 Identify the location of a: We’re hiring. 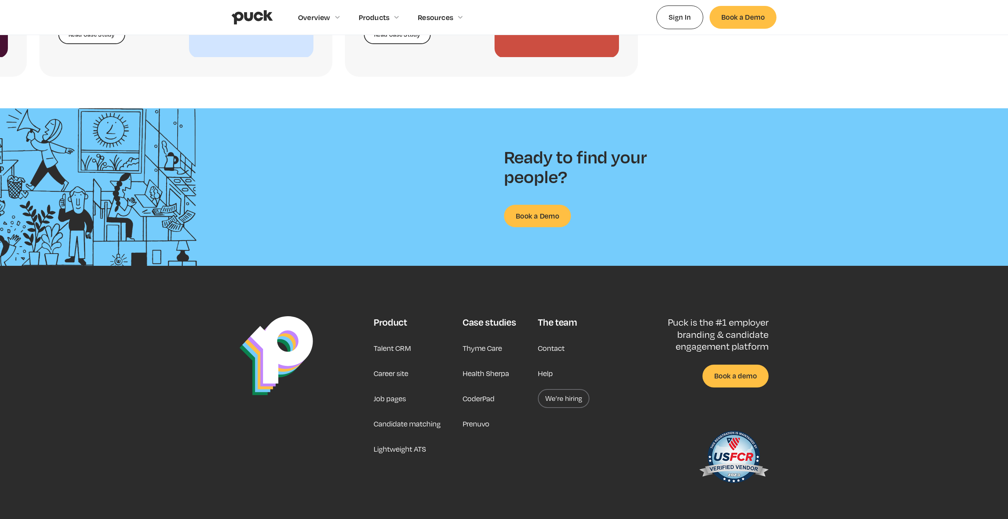
(564, 399).